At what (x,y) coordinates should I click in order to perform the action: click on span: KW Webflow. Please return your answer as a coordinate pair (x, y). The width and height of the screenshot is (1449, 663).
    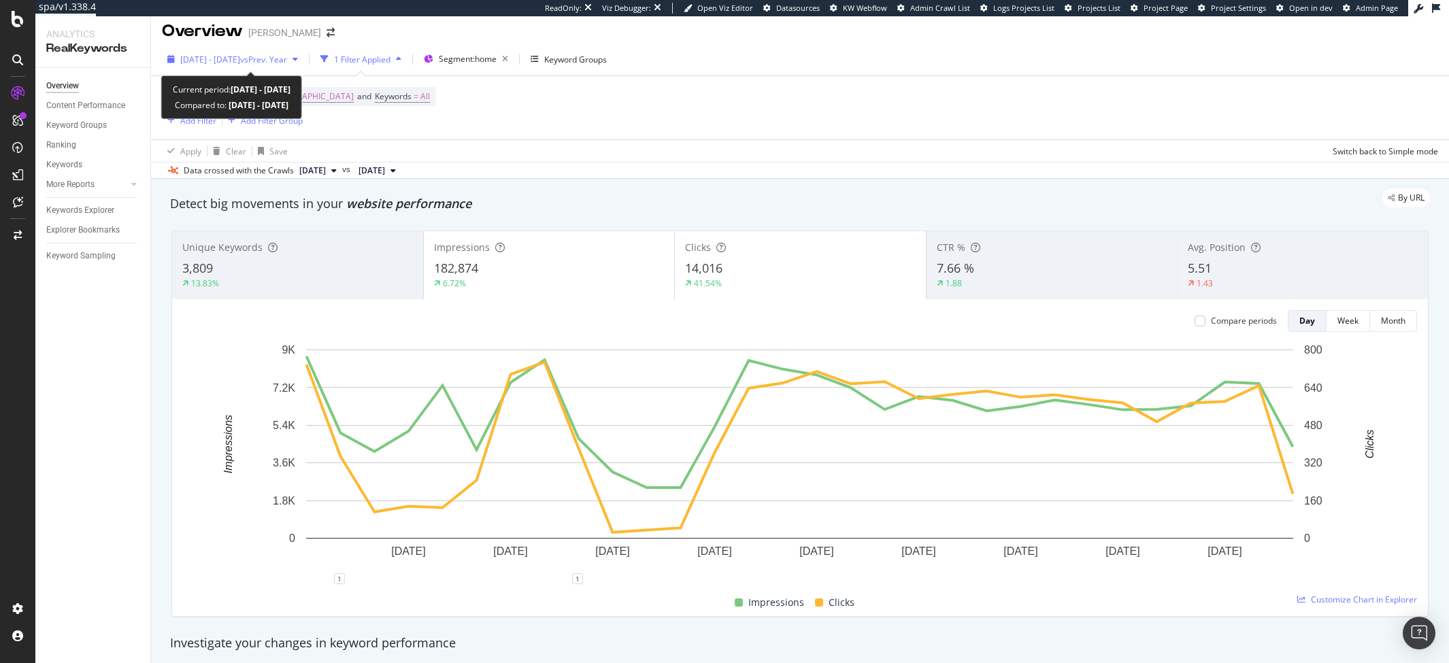
    Looking at the image, I should click on (865, 7).